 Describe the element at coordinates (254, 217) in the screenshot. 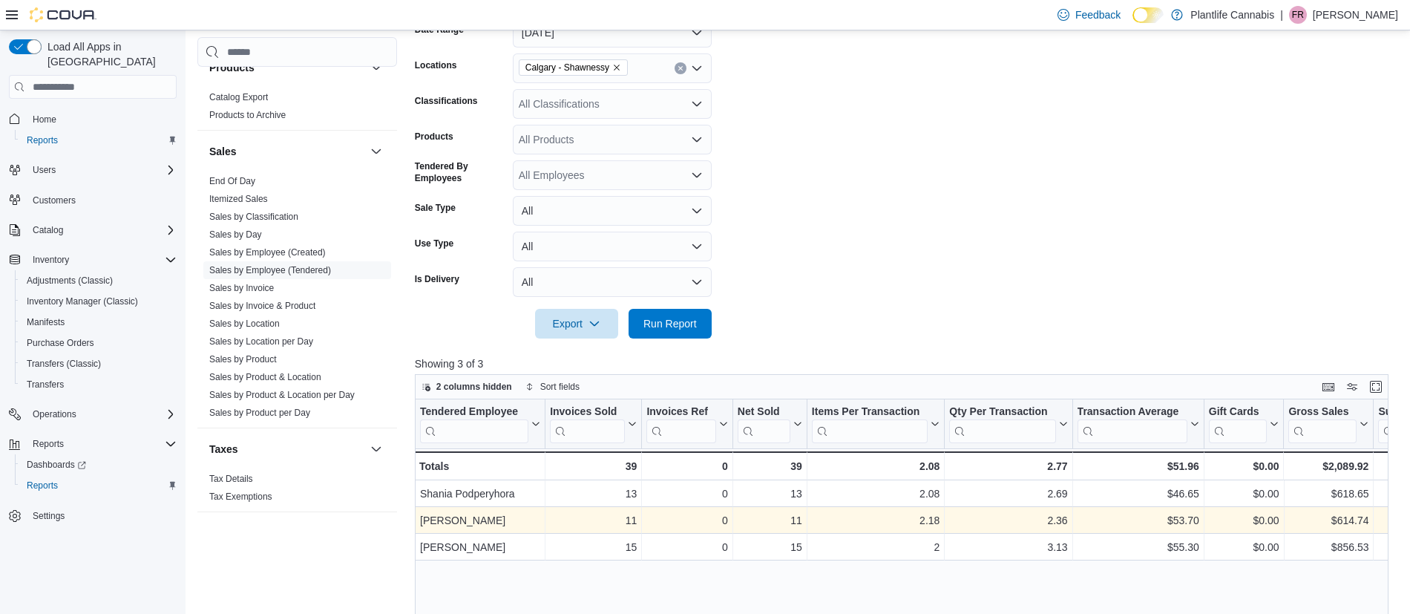

I see `span: Sales by Classification` at that location.